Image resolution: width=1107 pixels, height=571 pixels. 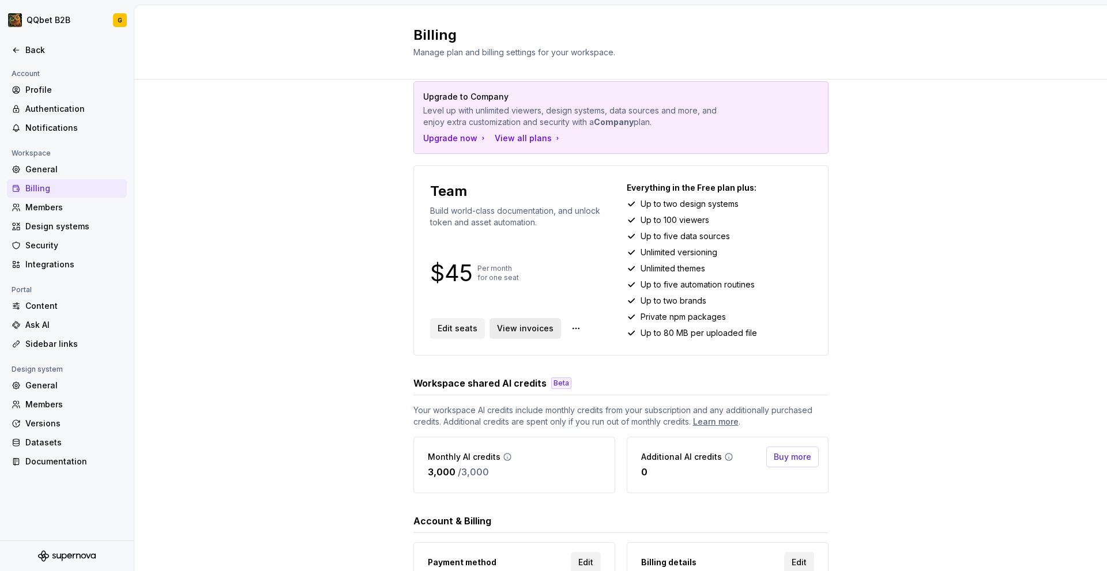 I want to click on strong: Company, so click(x=614, y=122).